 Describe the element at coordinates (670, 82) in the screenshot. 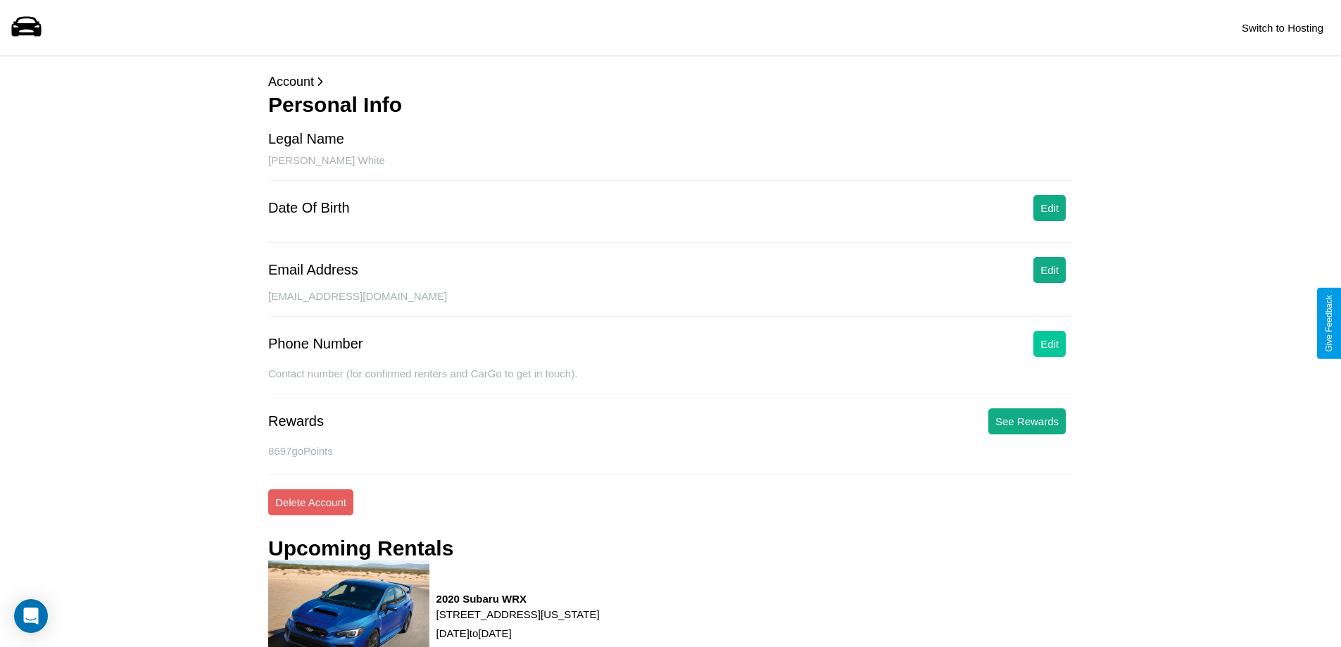

I see `p: Account` at that location.